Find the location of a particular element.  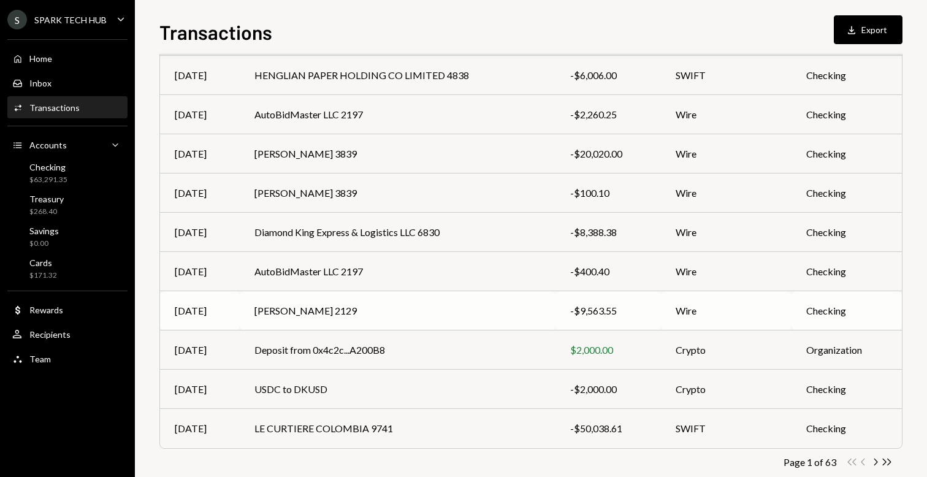

div: Treasury is located at coordinates (47, 199).